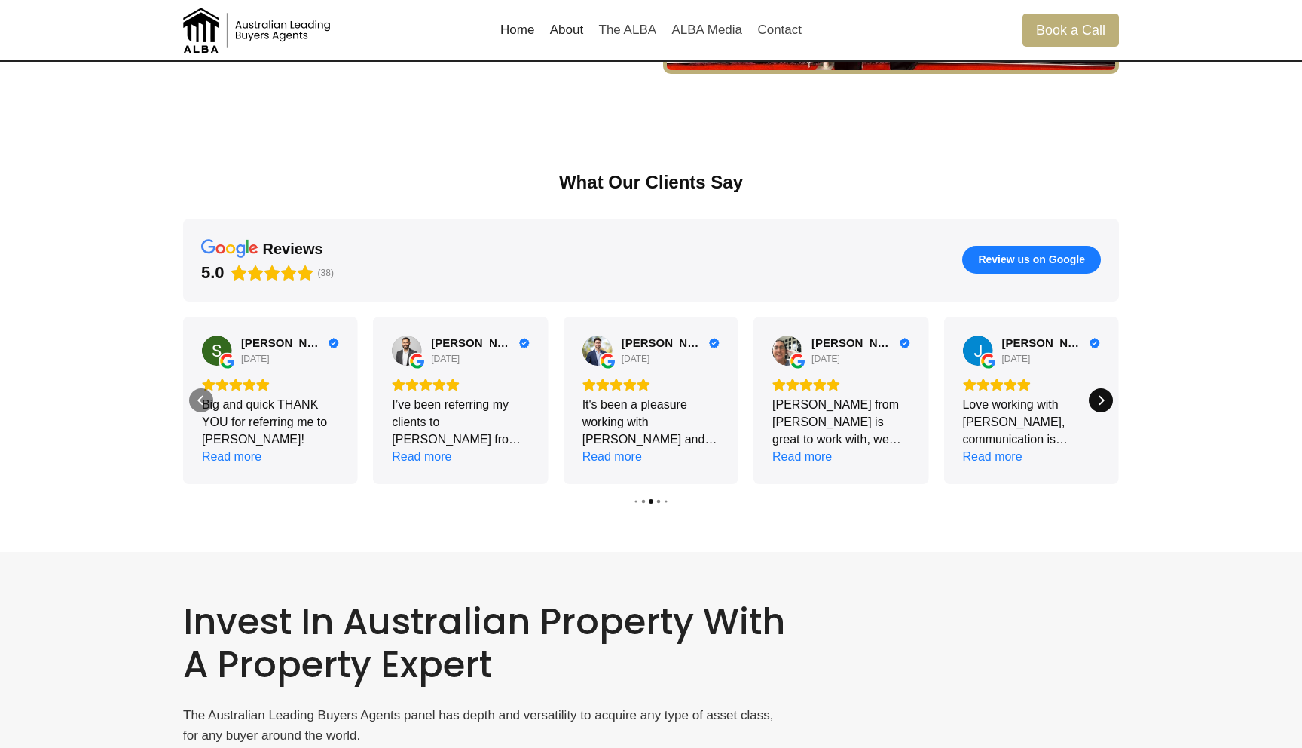  What do you see at coordinates (651, 30) in the screenshot?
I see `nav: Primary Navigation` at bounding box center [651, 30].